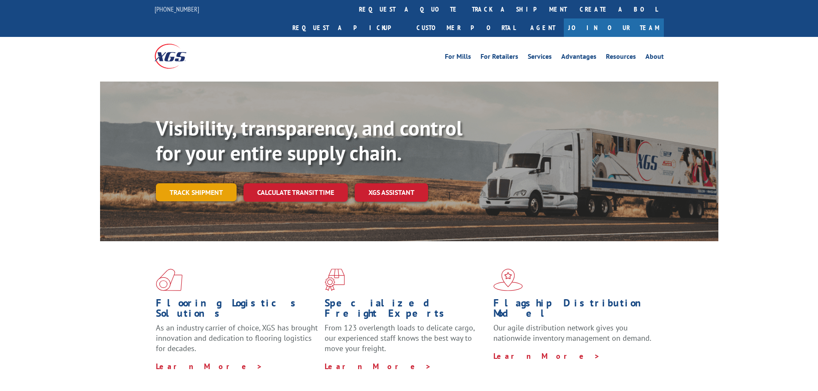 This screenshot has width=818, height=391. What do you see at coordinates (348, 27) in the screenshot?
I see `a: Request a pickup` at bounding box center [348, 27].